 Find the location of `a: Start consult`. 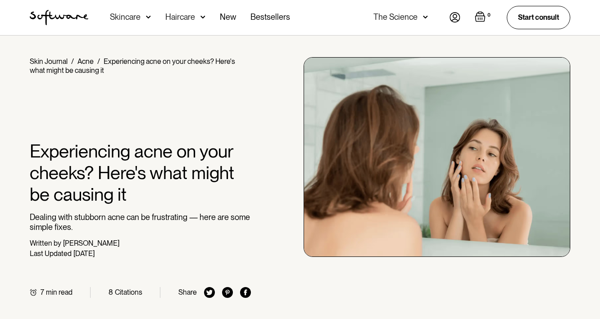

a: Start consult is located at coordinates (538, 17).